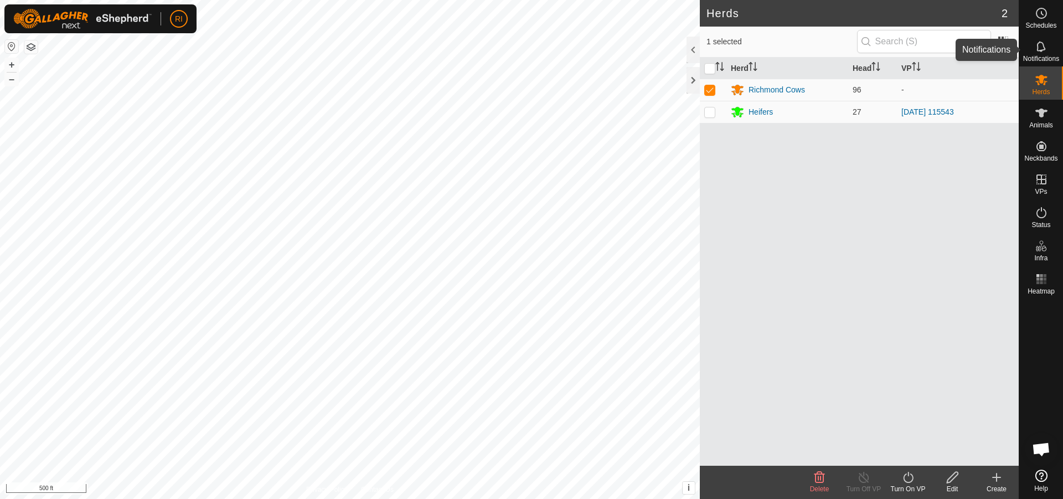  What do you see at coordinates (1040, 480) in the screenshot?
I see `a: Help` at bounding box center [1040, 480].